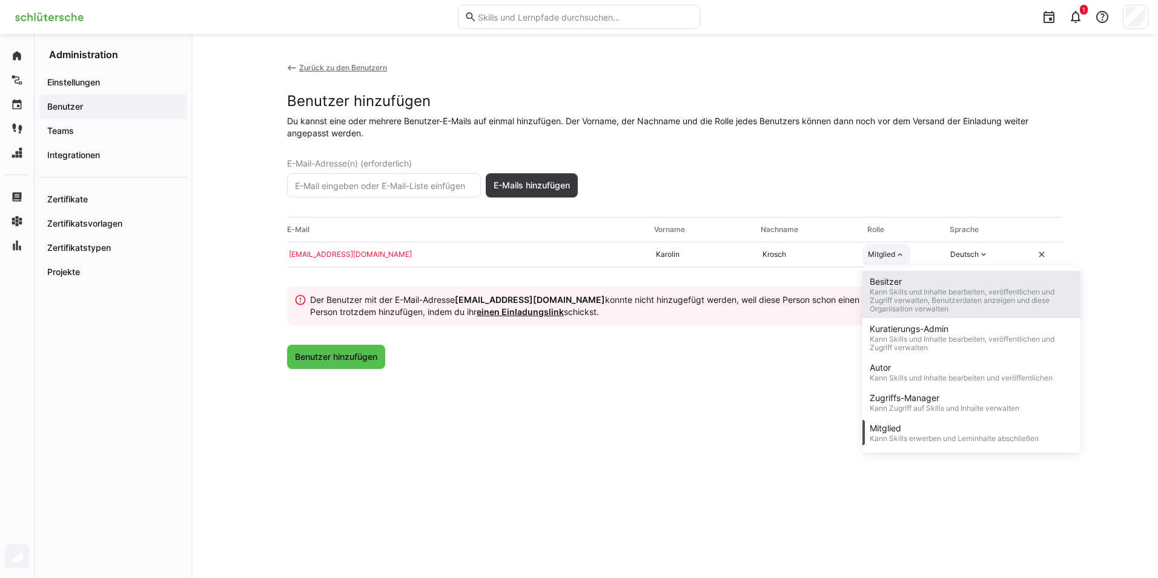 This screenshot has height=578, width=1158. Describe the element at coordinates (703, 230) in the screenshot. I see `span: Vorname` at that location.